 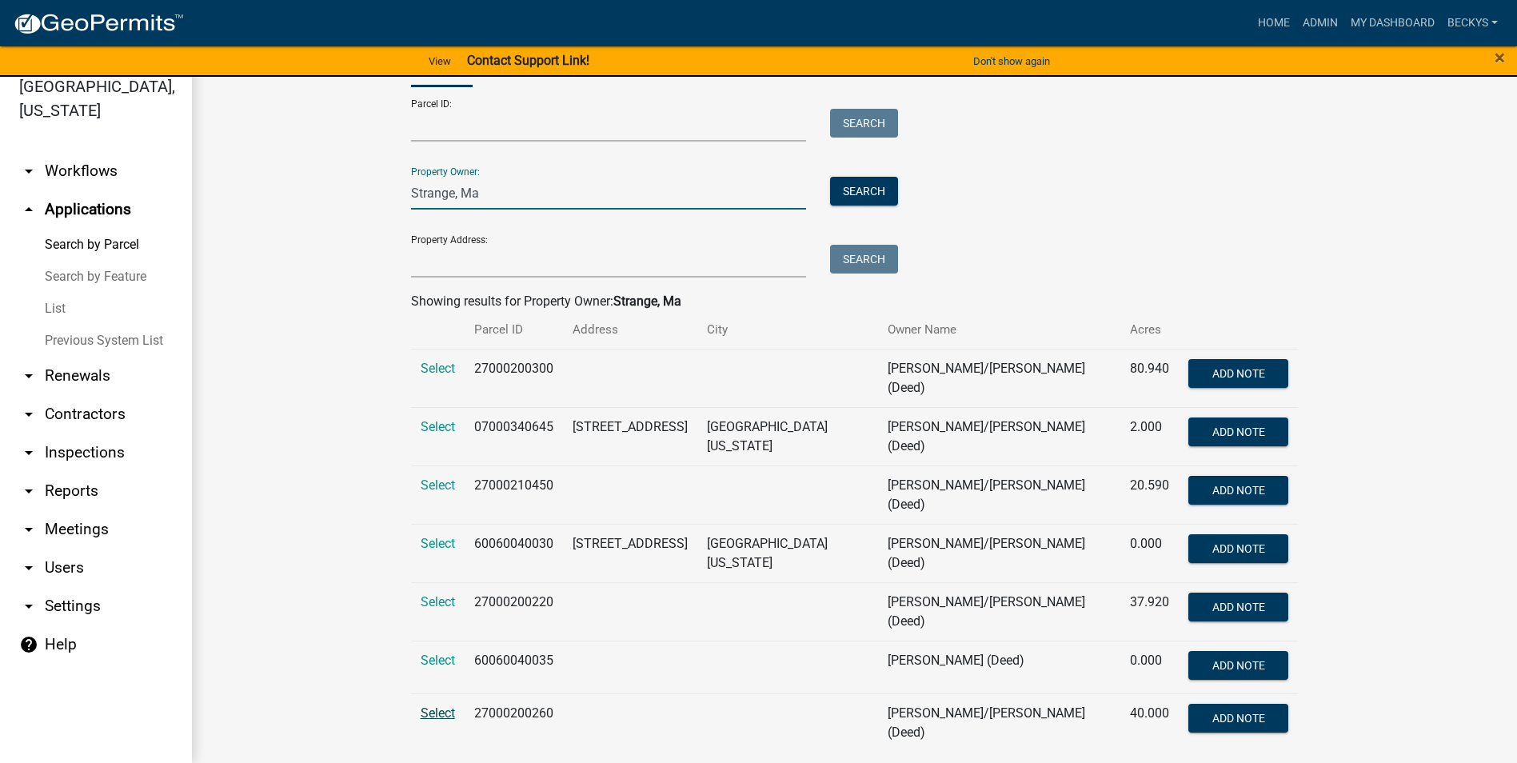 What do you see at coordinates (1149, 377) in the screenshot?
I see `td: 80.940` at bounding box center [1149, 377].